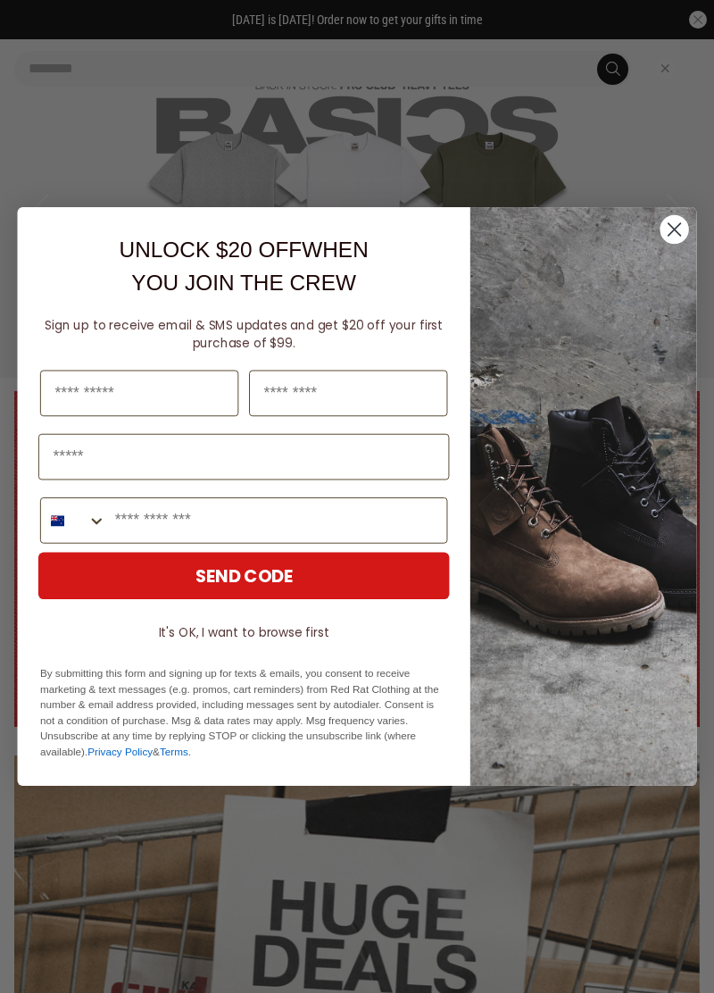  I want to click on a: Terms, so click(174, 752).